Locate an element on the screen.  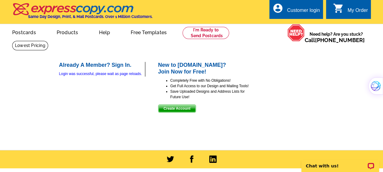
h4: Same Day Design, Print, & Mail Postcards. Over 1 Million Customers. is located at coordinates (90, 16).